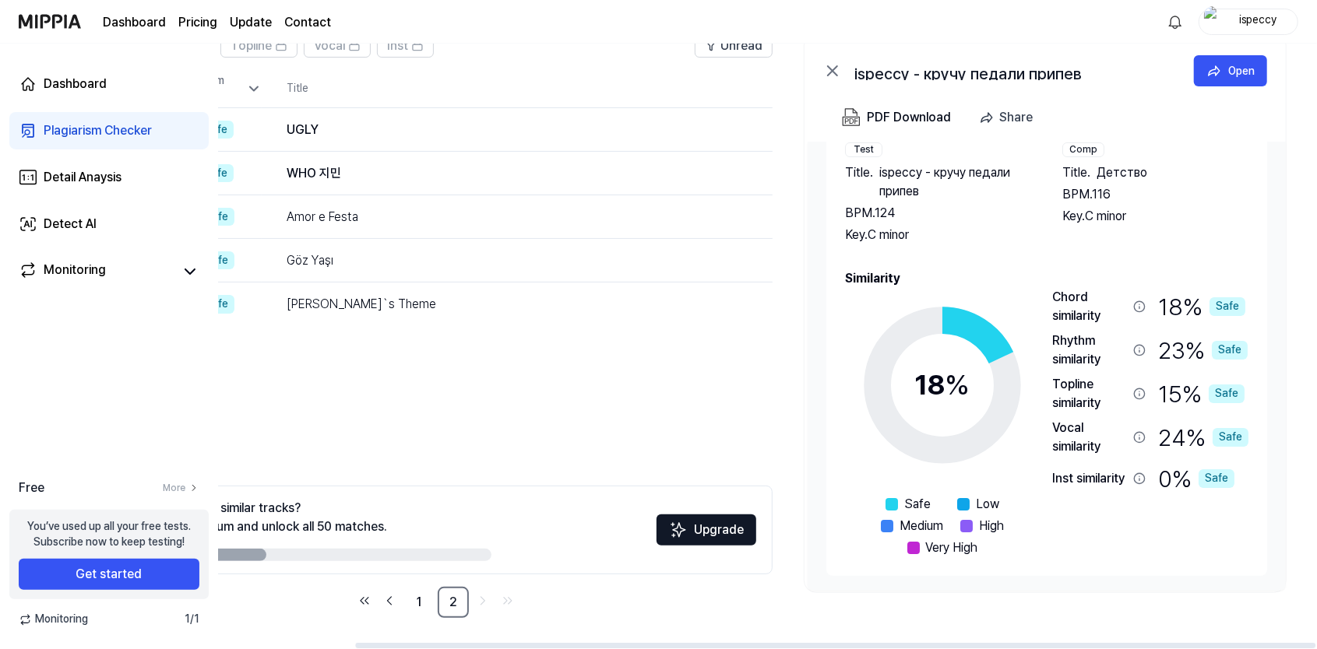  Describe the element at coordinates (31, 488) in the screenshot. I see `span: Free` at that location.